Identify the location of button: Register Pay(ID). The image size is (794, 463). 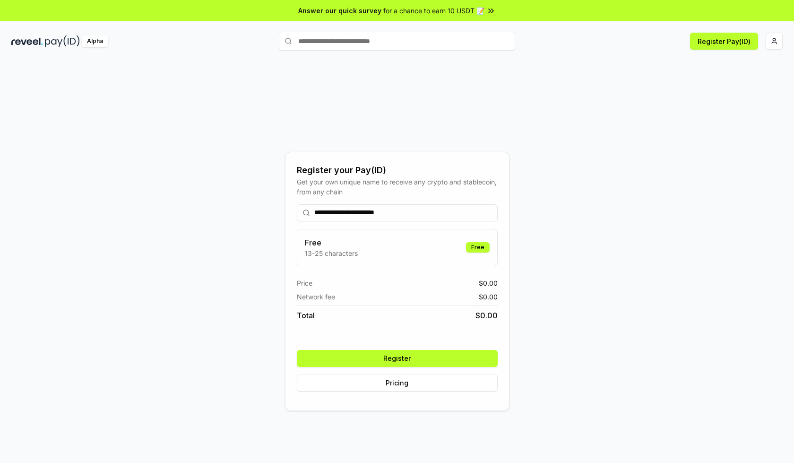
(724, 41).